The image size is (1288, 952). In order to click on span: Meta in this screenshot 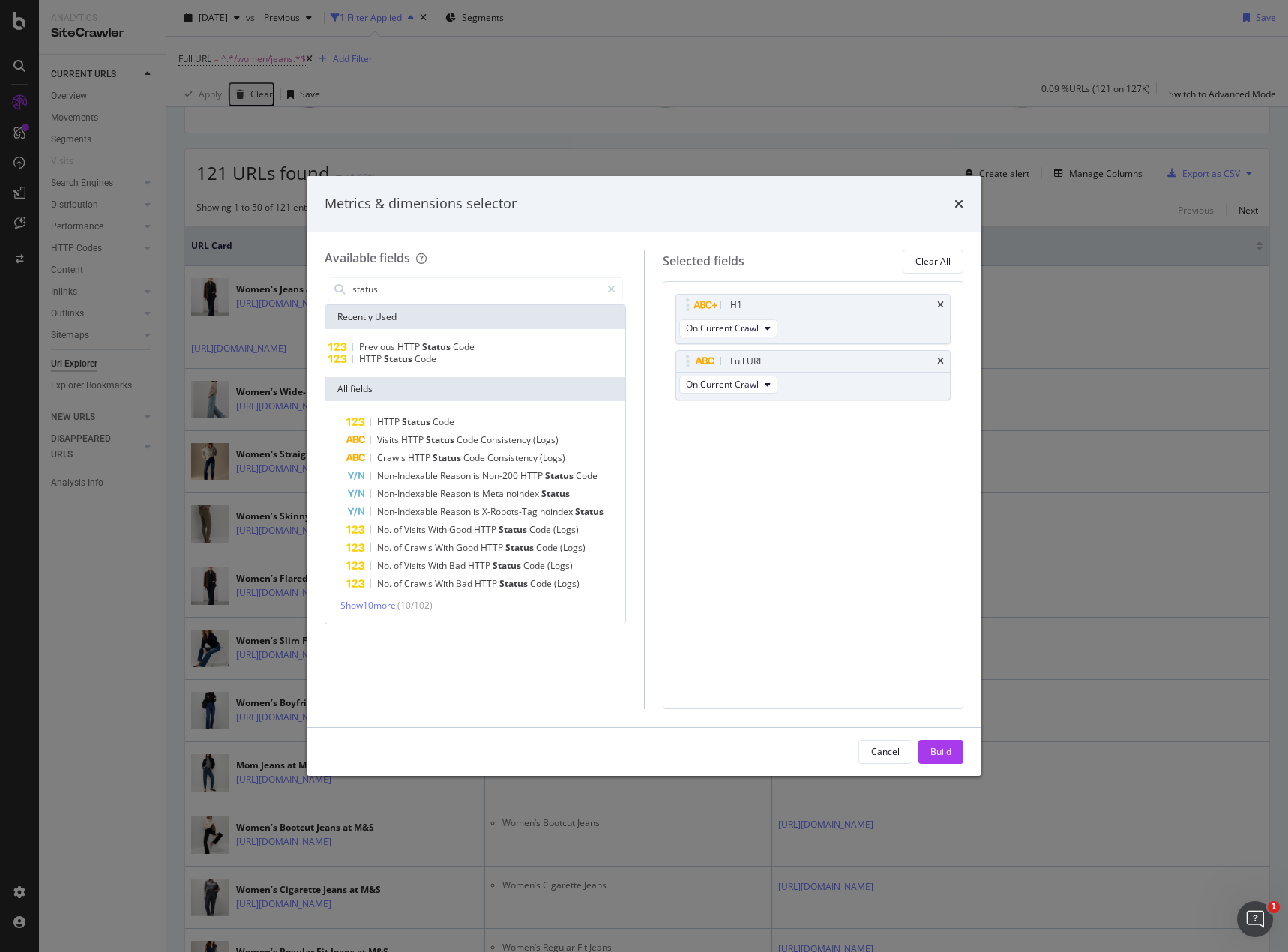, I will do `click(494, 493)`.